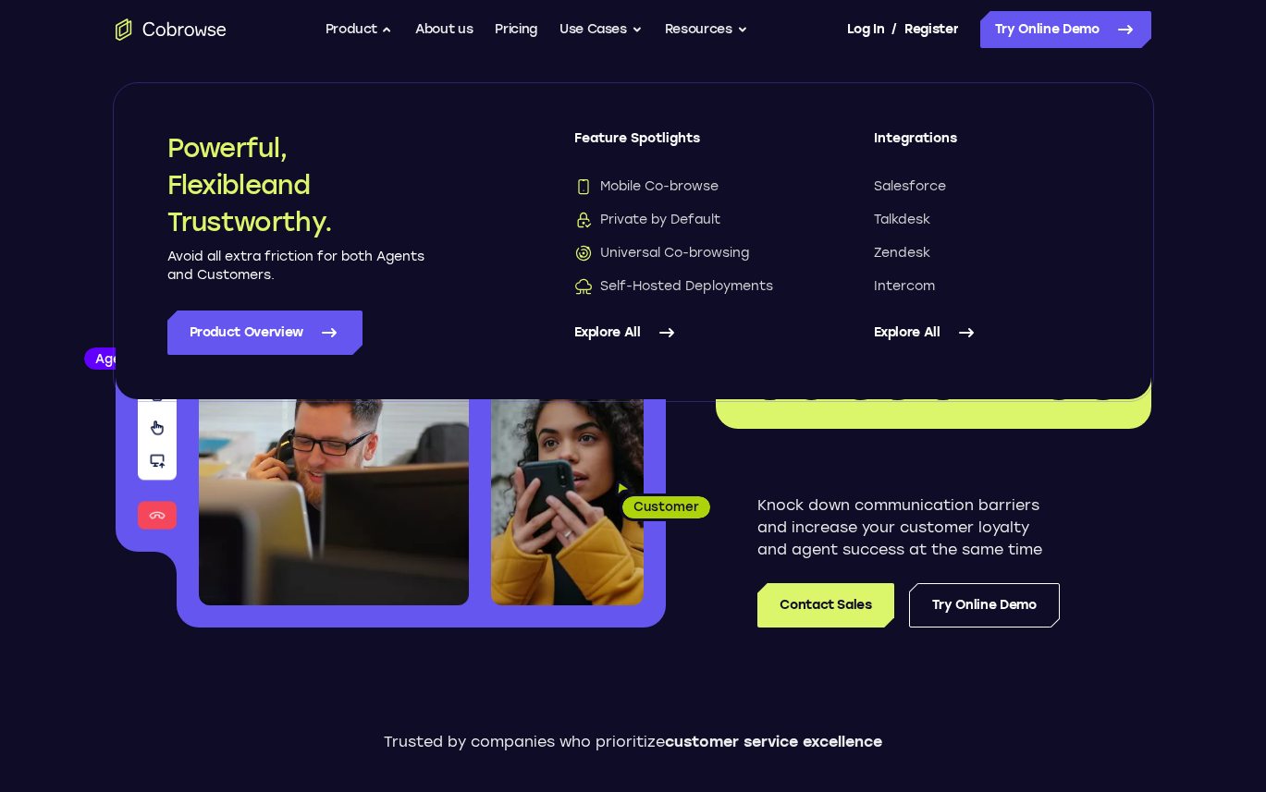 Image resolution: width=1266 pixels, height=792 pixels. Describe the element at coordinates (687, 287) in the screenshot. I see `a: Self-Hosted DeploymentsSelf-Hosted Deployments` at that location.